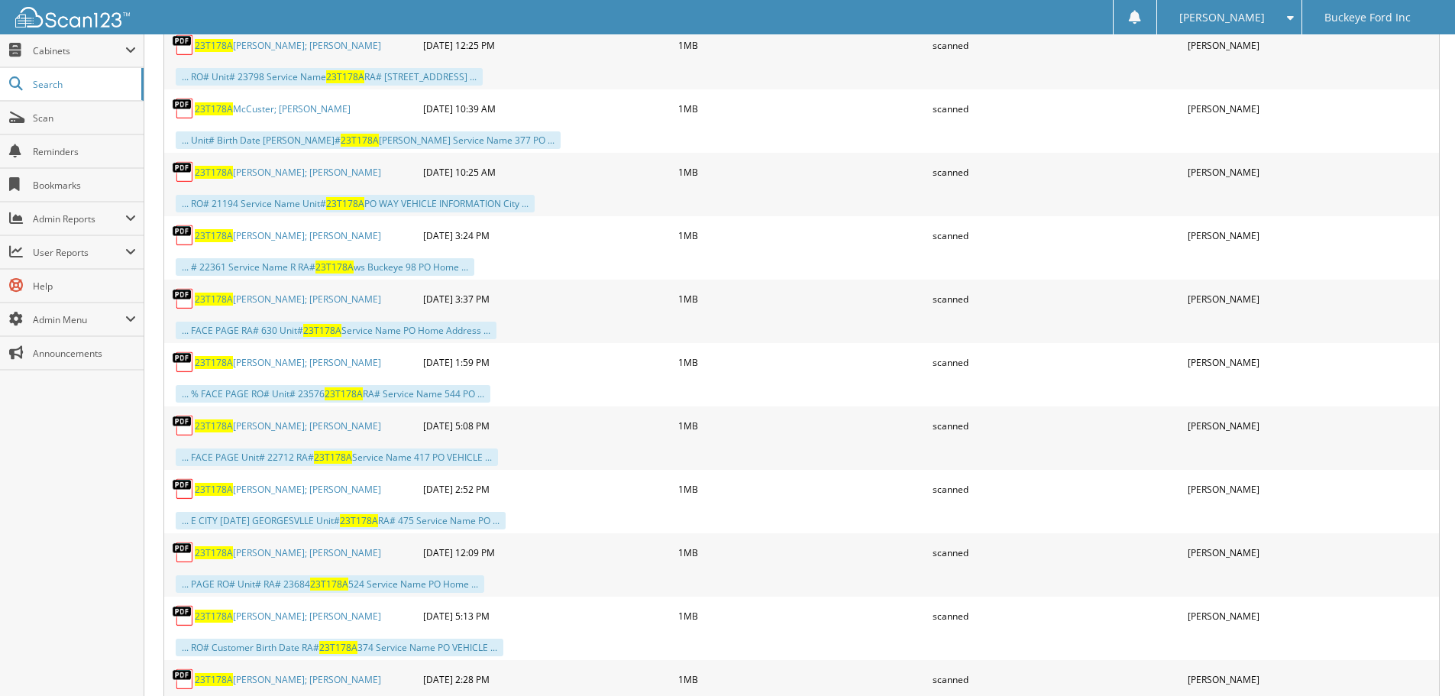 The height and width of the screenshot is (696, 1455). I want to click on div: Chat Widget, so click(1417, 659).